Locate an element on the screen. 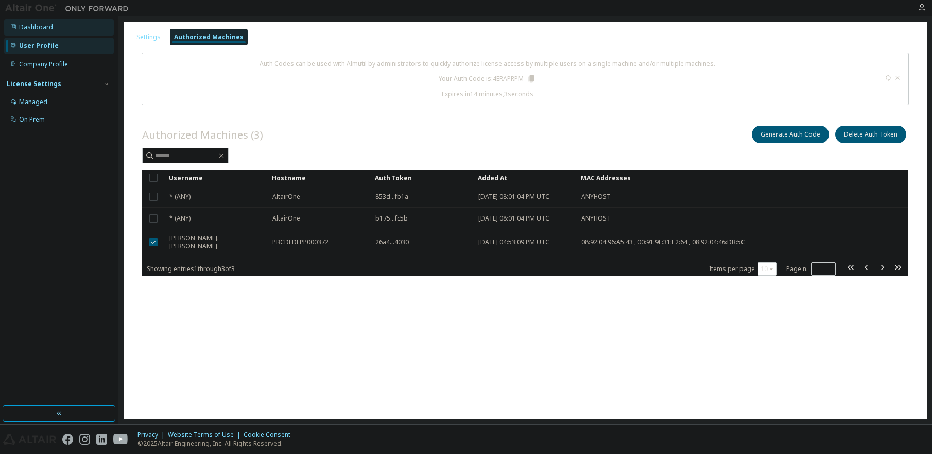 This screenshot has width=932, height=454. div: Website Terms of Use is located at coordinates (205, 435).